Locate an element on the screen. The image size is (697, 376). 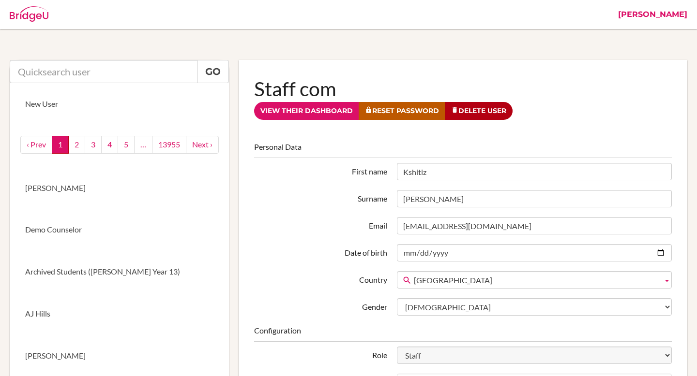
label: Role is located at coordinates (320, 354).